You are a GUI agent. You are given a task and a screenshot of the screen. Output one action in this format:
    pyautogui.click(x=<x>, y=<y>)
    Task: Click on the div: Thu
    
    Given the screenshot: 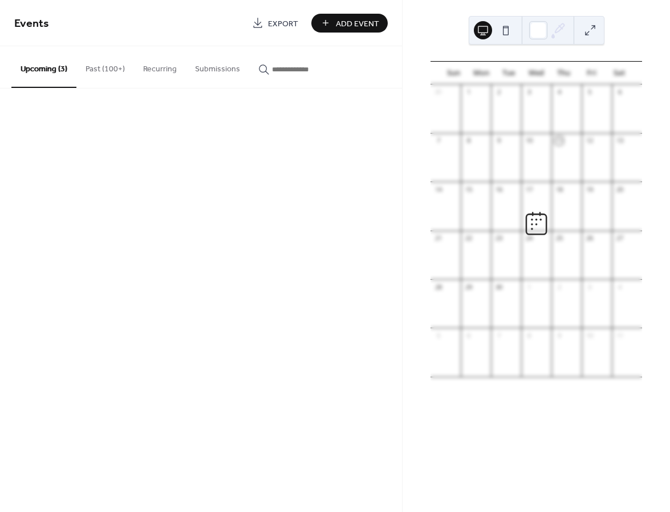 What is the action you would take?
    pyautogui.click(x=564, y=73)
    